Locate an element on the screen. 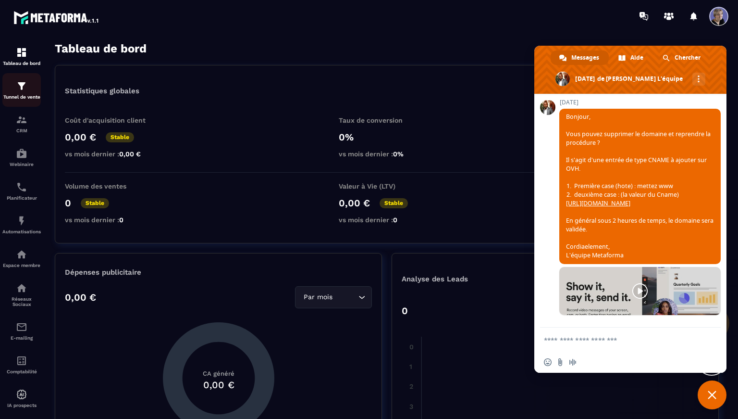  p: Analyse des Leads is located at coordinates (479, 279).